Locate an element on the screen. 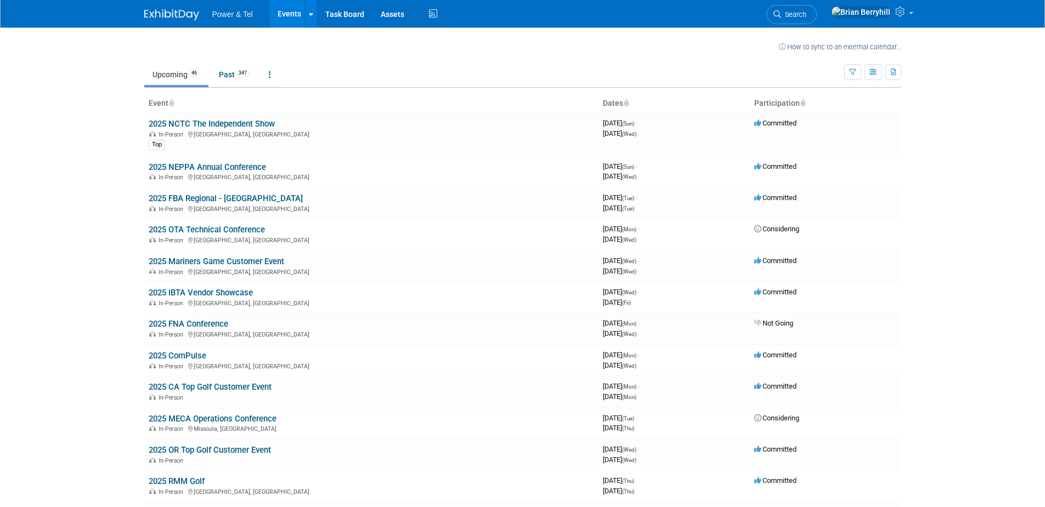 The width and height of the screenshot is (1045, 507). a: Sort by Event Name is located at coordinates (171, 103).